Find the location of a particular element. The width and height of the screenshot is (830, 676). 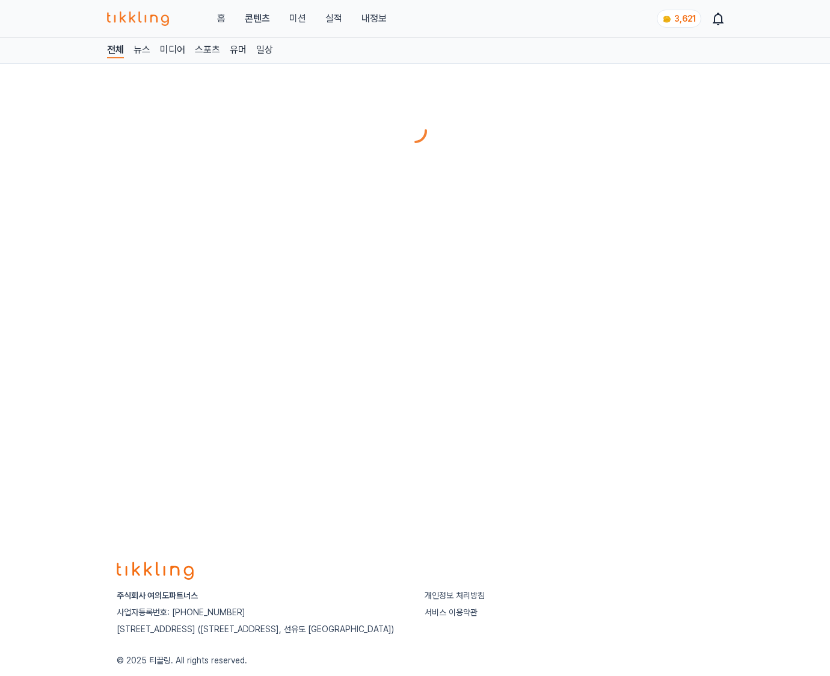

img: logo is located at coordinates (155, 571).